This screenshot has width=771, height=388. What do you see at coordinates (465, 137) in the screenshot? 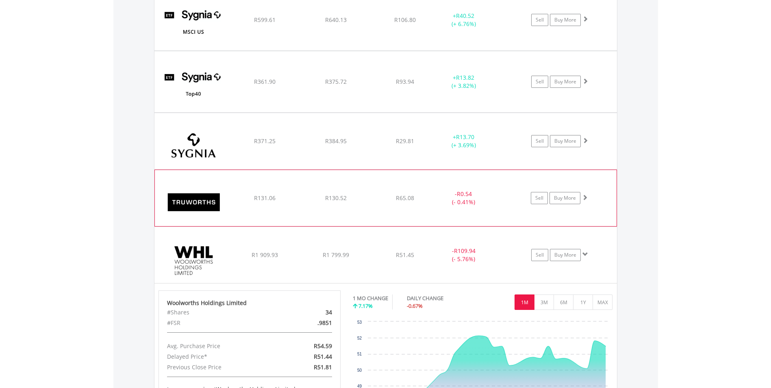
I see `span: R13.70` at bounding box center [465, 137].